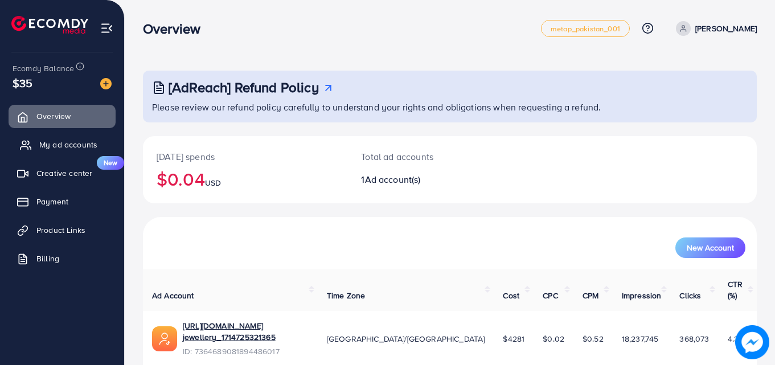 Image resolution: width=775 pixels, height=365 pixels. What do you see at coordinates (106, 28) in the screenshot?
I see `img: menu` at bounding box center [106, 28].